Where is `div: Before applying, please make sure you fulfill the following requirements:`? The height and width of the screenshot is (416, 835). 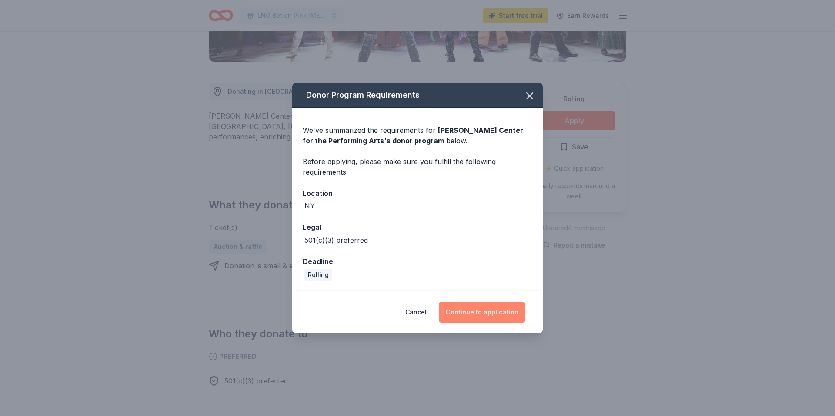 div: Before applying, please make sure you fulfill the following requirements: is located at coordinates (417, 167).